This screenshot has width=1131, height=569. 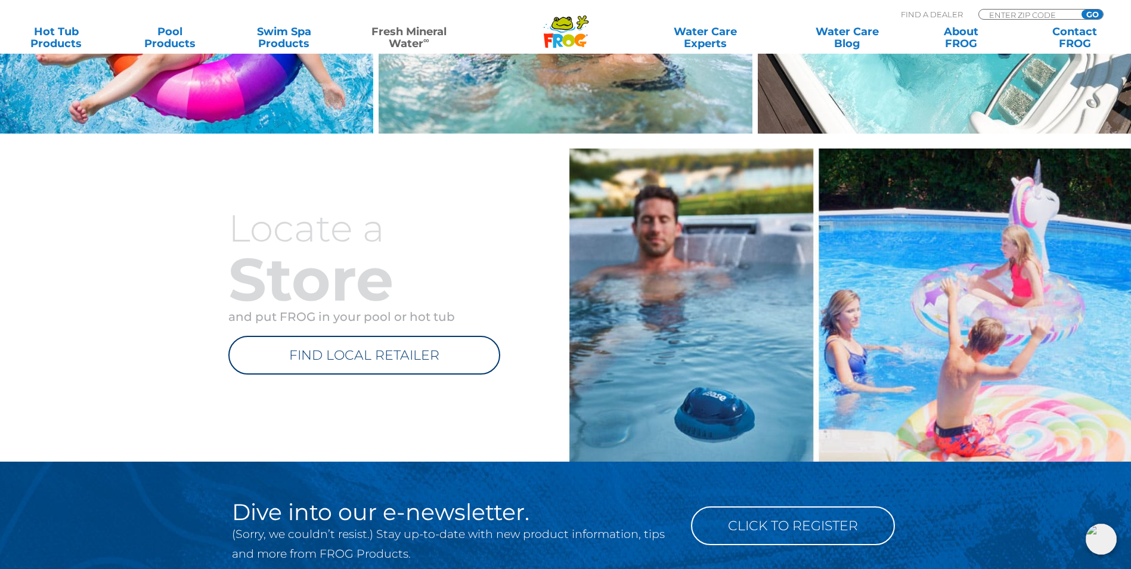 What do you see at coordinates (368, 317) in the screenshot?
I see `p: and put FROG in your pool or hot tub` at bounding box center [368, 317].